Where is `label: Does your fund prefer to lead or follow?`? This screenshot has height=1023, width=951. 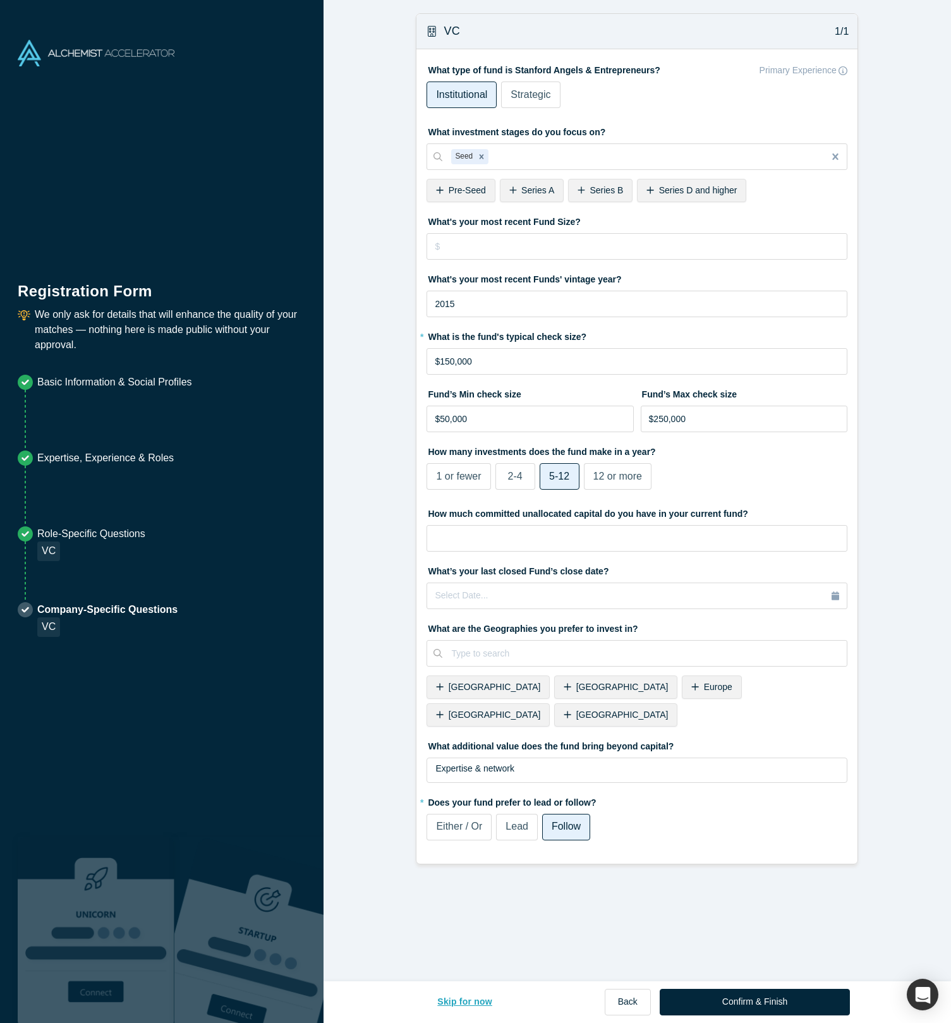 label: Does your fund prefer to lead or follow? is located at coordinates (637, 801).